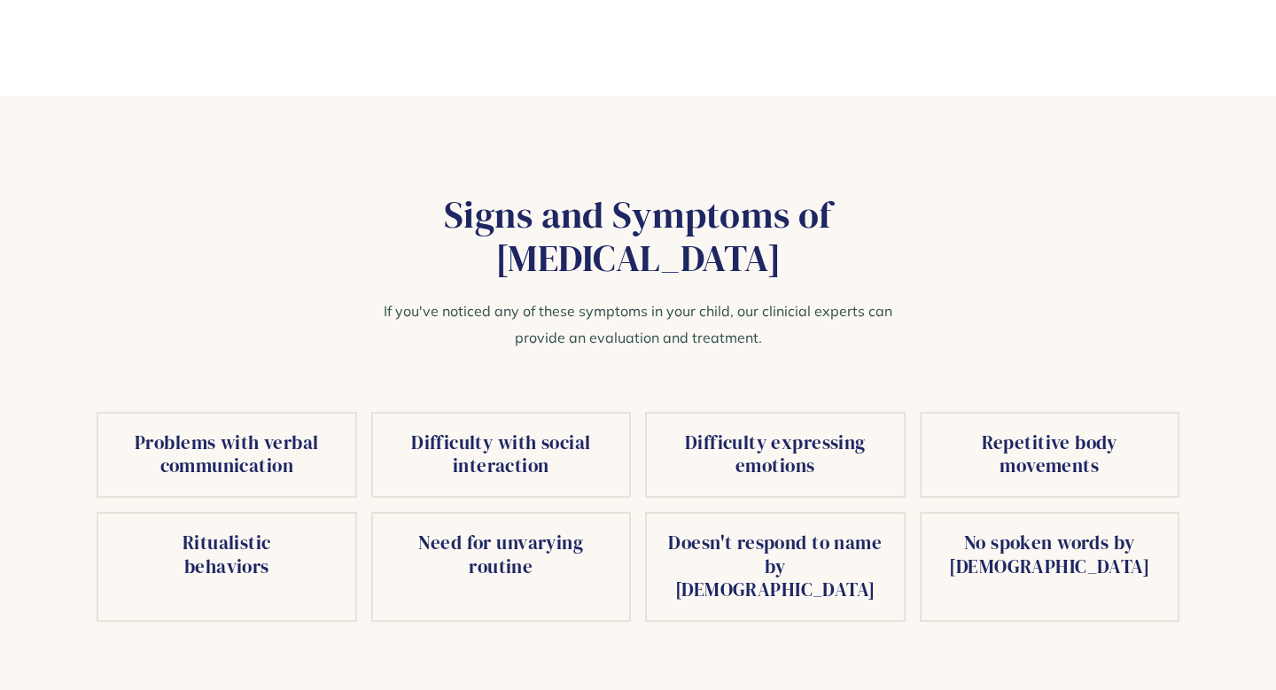  Describe the element at coordinates (501, 454) in the screenshot. I see `h4: Difficulty with social interaction` at that location.